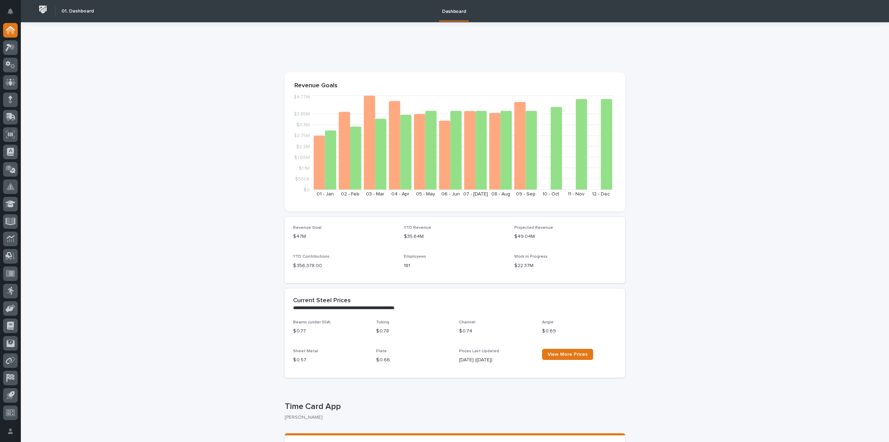 This screenshot has width=889, height=442. Describe the element at coordinates (413, 360) in the screenshot. I see `p: $ 0.66` at that location.